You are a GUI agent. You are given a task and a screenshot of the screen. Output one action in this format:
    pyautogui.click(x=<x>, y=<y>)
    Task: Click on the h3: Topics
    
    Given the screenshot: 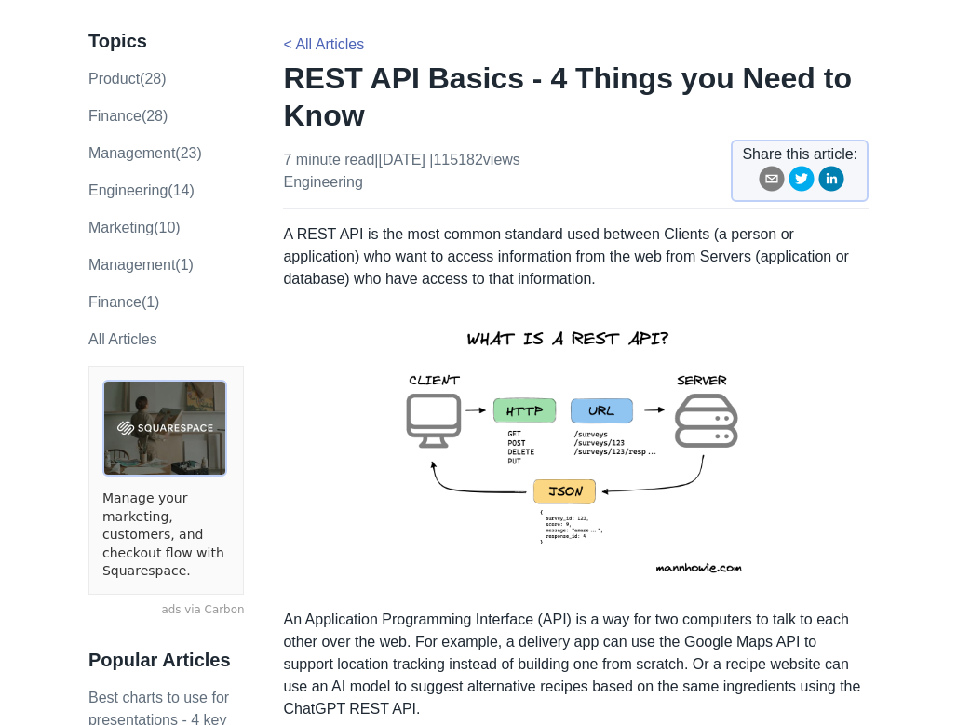 What is the action you would take?
    pyautogui.click(x=167, y=41)
    